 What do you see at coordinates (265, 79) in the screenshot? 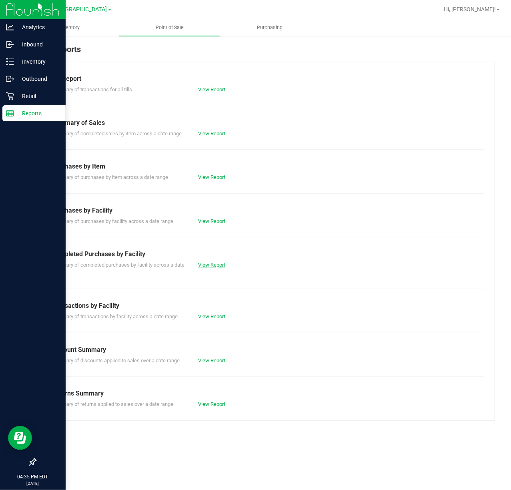
I see `div: Till Report` at bounding box center [265, 79].